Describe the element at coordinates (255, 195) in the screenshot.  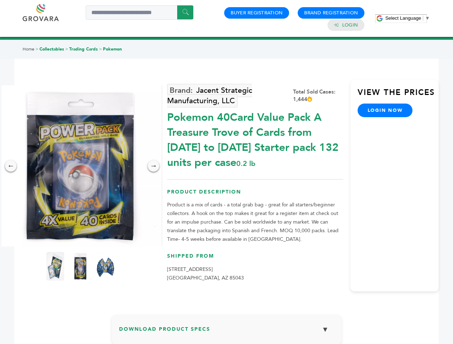
I see `h3: Product Description` at that location.